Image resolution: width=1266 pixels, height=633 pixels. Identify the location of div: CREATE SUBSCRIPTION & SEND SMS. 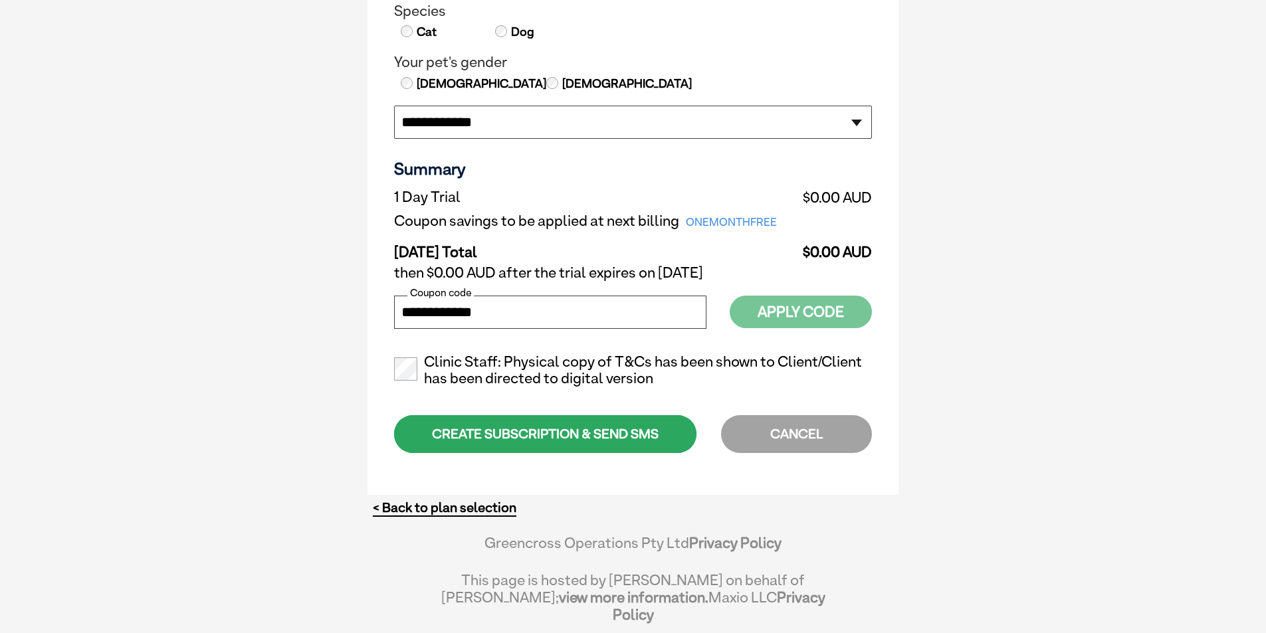
(545, 434).